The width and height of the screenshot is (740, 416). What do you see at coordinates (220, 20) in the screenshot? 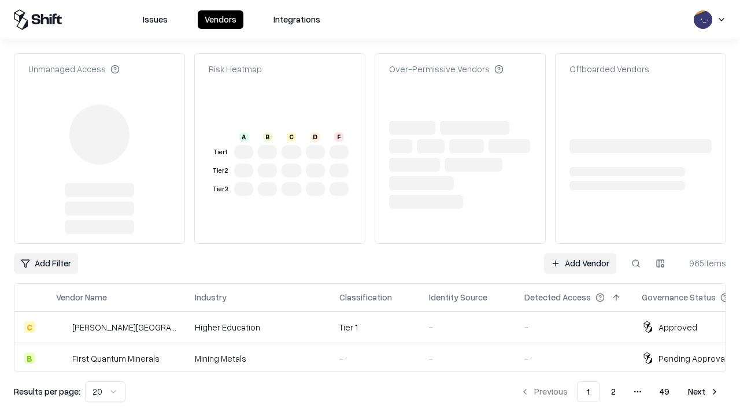
I see `button: Vendors` at bounding box center [220, 20].